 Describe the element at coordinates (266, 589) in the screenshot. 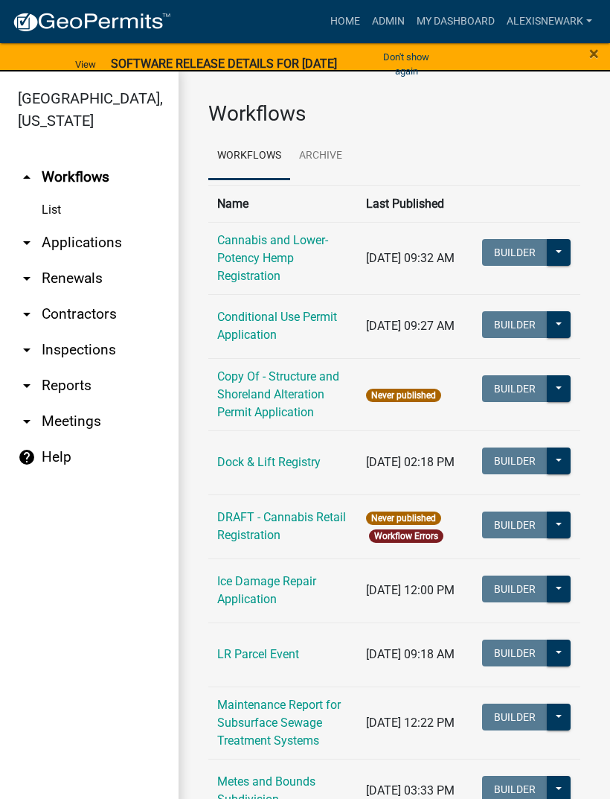

I see `a: Ice Damage Repair Application` at that location.